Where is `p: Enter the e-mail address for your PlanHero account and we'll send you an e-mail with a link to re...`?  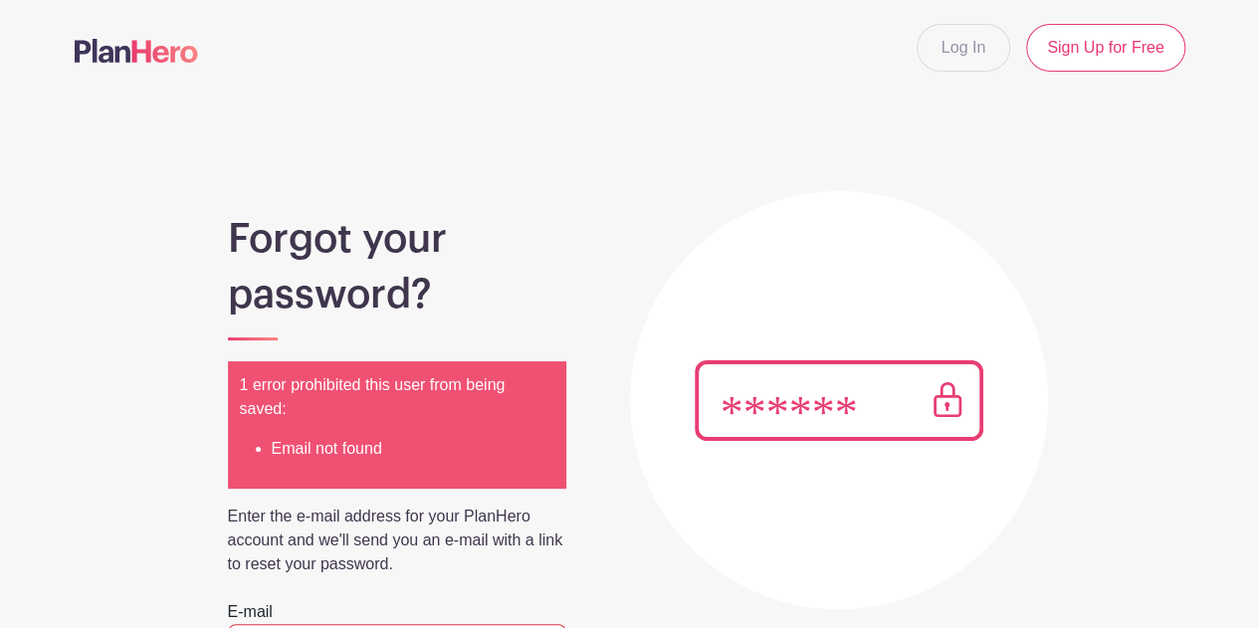 p: Enter the e-mail address for your PlanHero account and we'll send you an e-mail with a link to re... is located at coordinates (397, 540).